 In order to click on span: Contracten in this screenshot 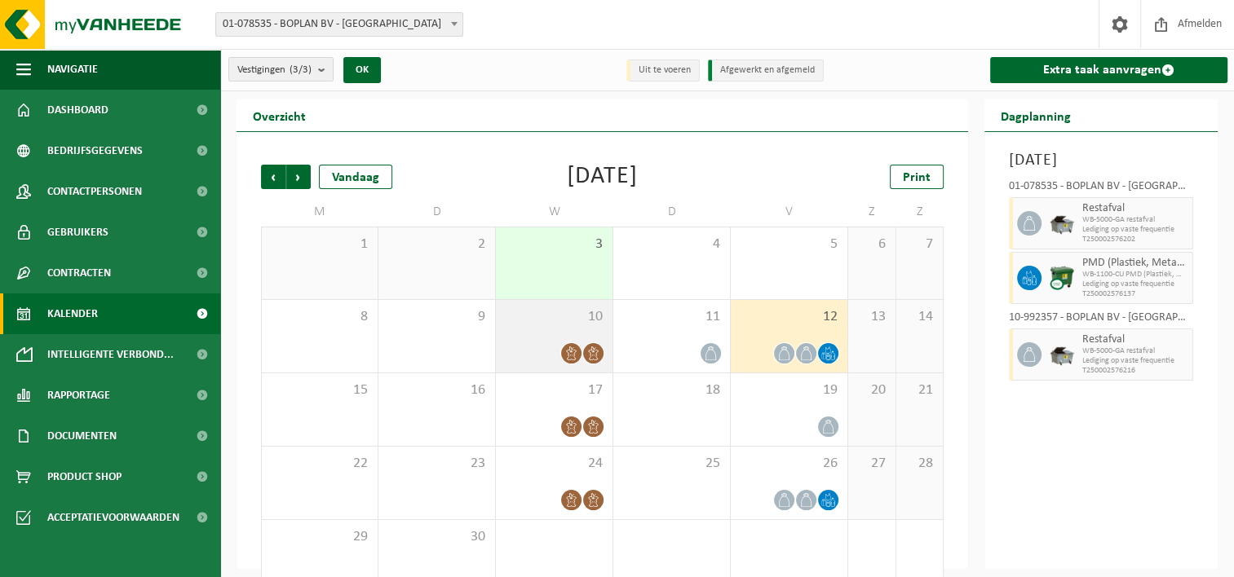, I will do `click(79, 273)`.